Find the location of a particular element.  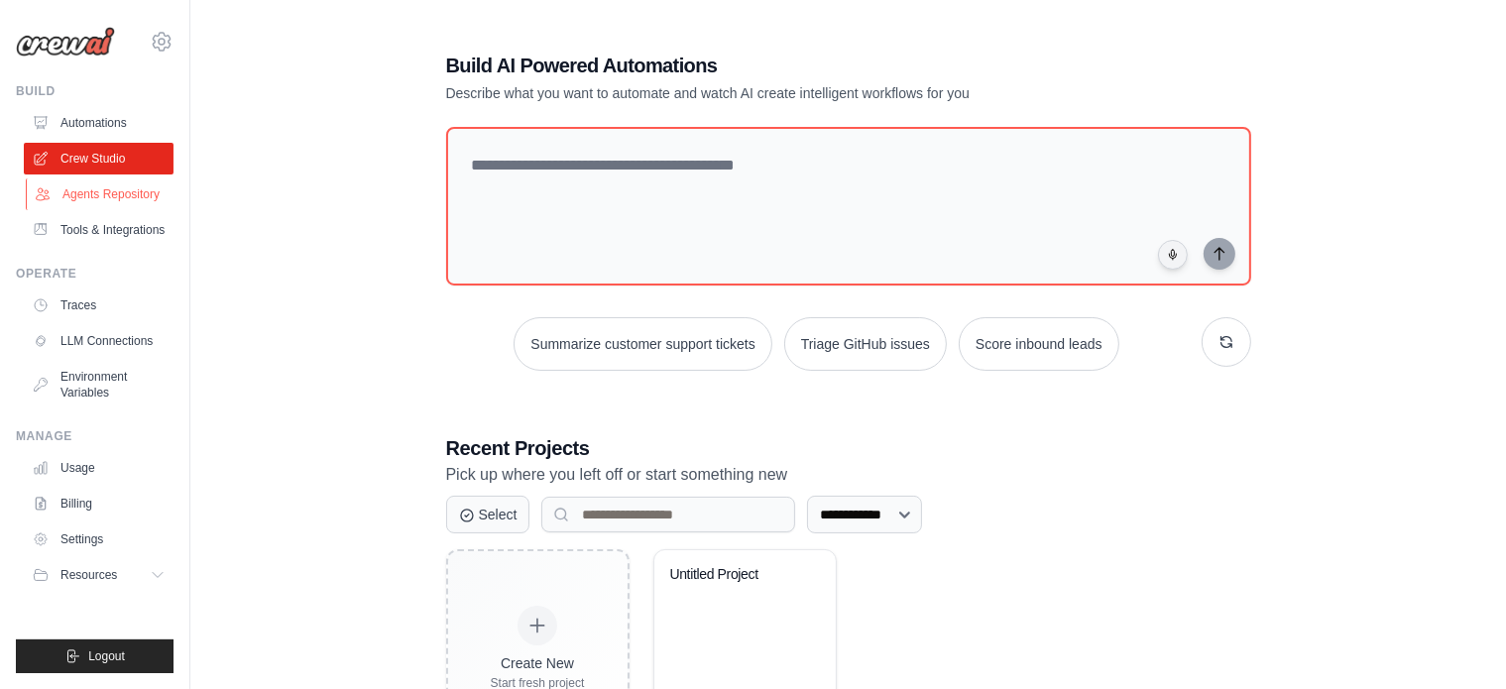

span: Resources is located at coordinates (88, 575).